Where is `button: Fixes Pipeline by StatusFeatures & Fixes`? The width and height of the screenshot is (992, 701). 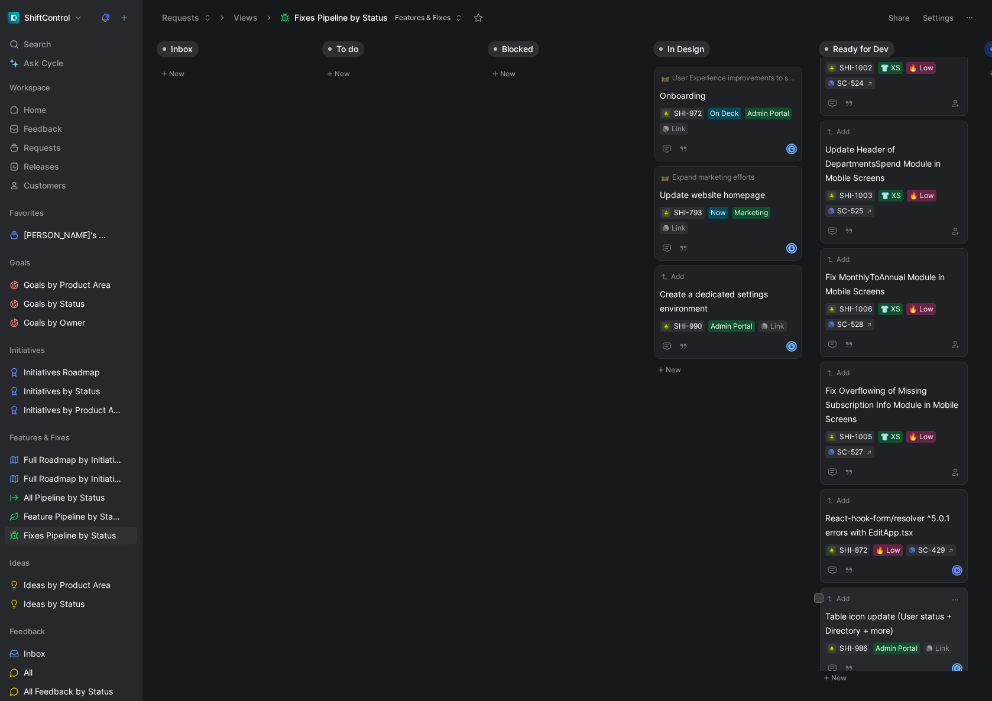
button: Fixes Pipeline by StatusFeatures & Fixes is located at coordinates (371, 18).